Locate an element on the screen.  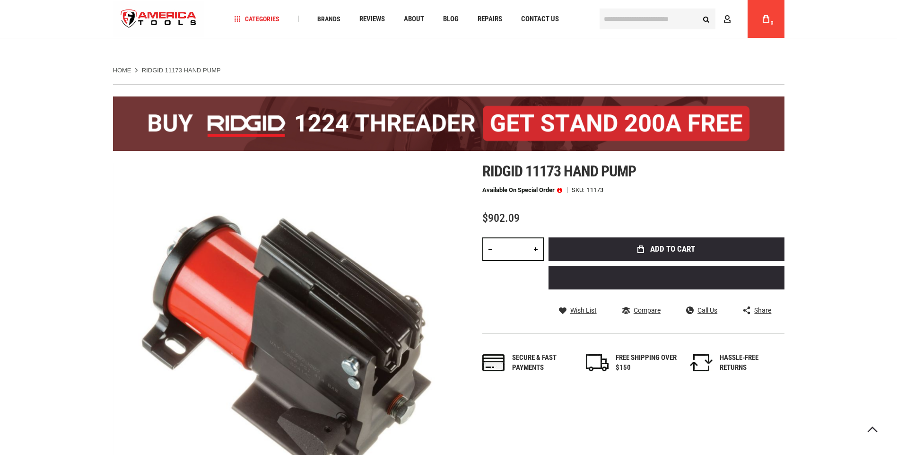
a: Repairs is located at coordinates (490, 19).